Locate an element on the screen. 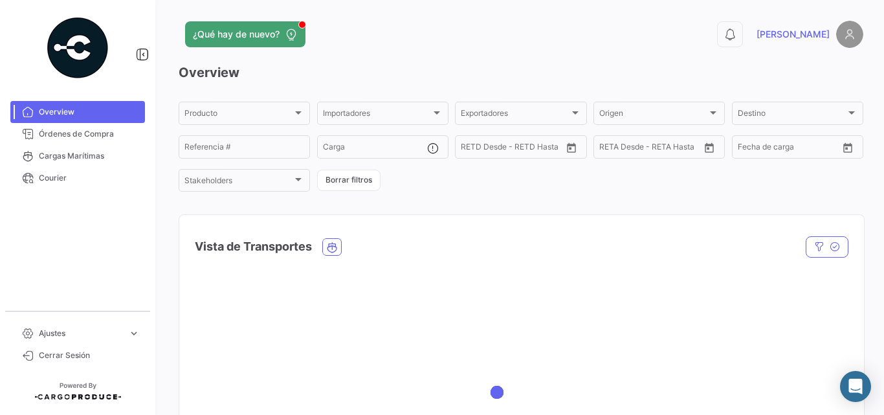  span: Órdenes de Compra is located at coordinates (89, 134).